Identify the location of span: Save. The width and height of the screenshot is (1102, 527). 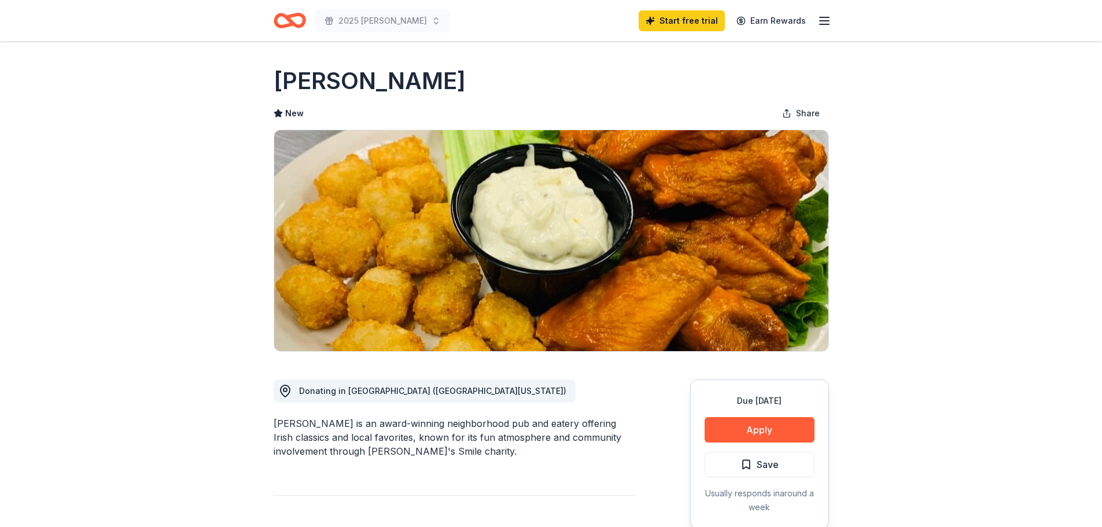
(768, 465).